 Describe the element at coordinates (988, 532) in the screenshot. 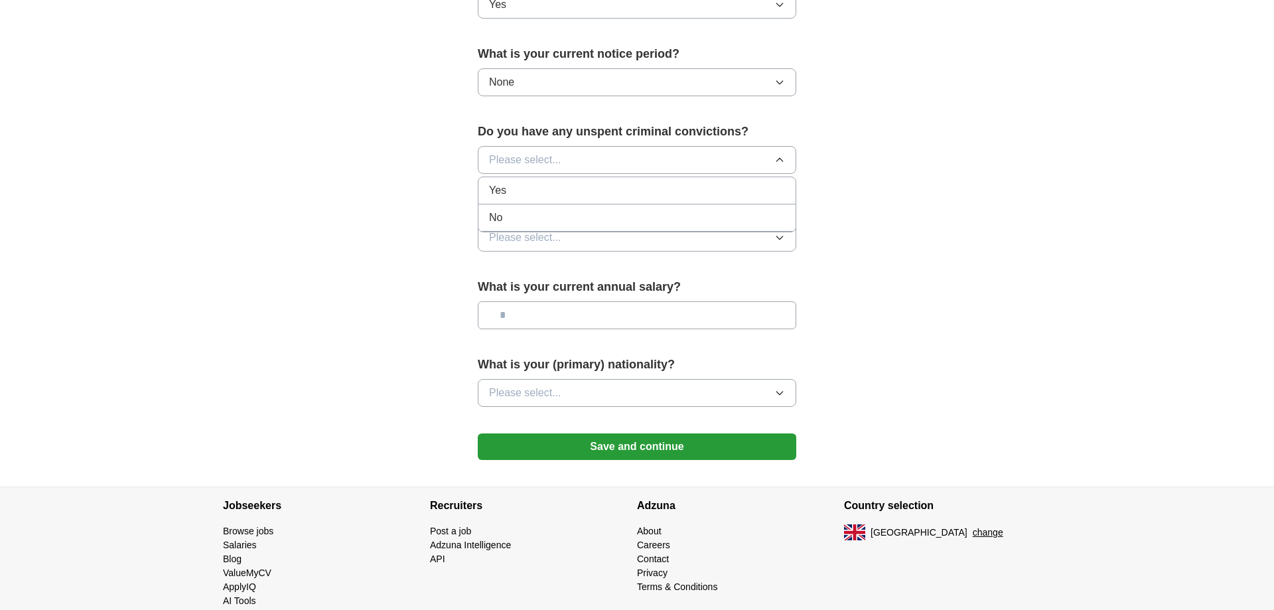

I see `button: change` at that location.